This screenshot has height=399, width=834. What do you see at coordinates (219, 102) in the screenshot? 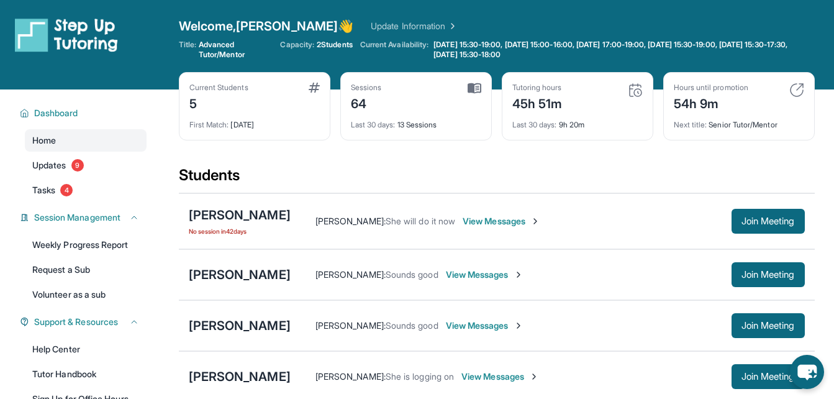
I see `div: 5` at bounding box center [219, 102].